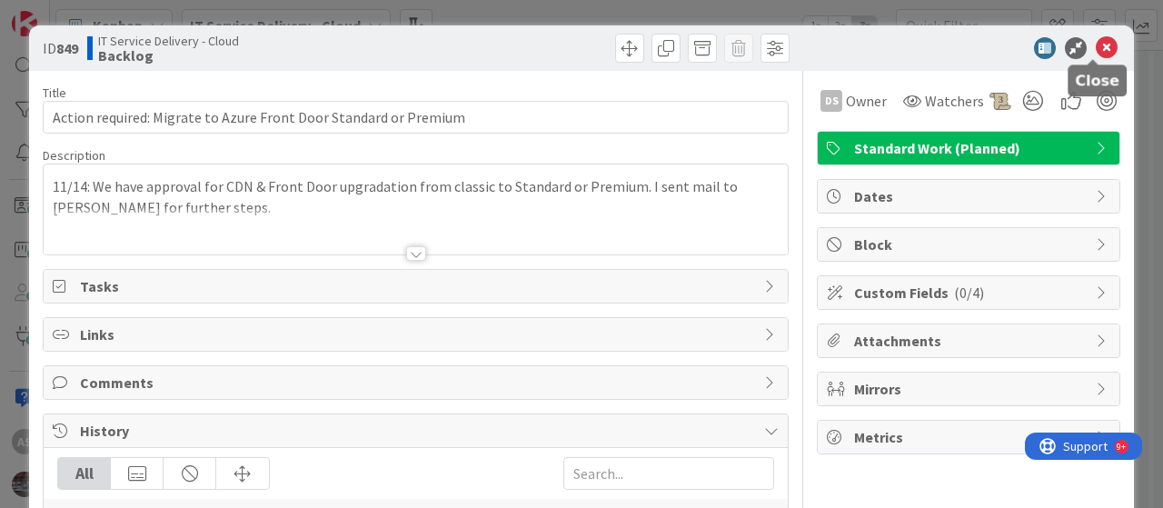  I want to click on span: Mirrors, so click(970, 389).